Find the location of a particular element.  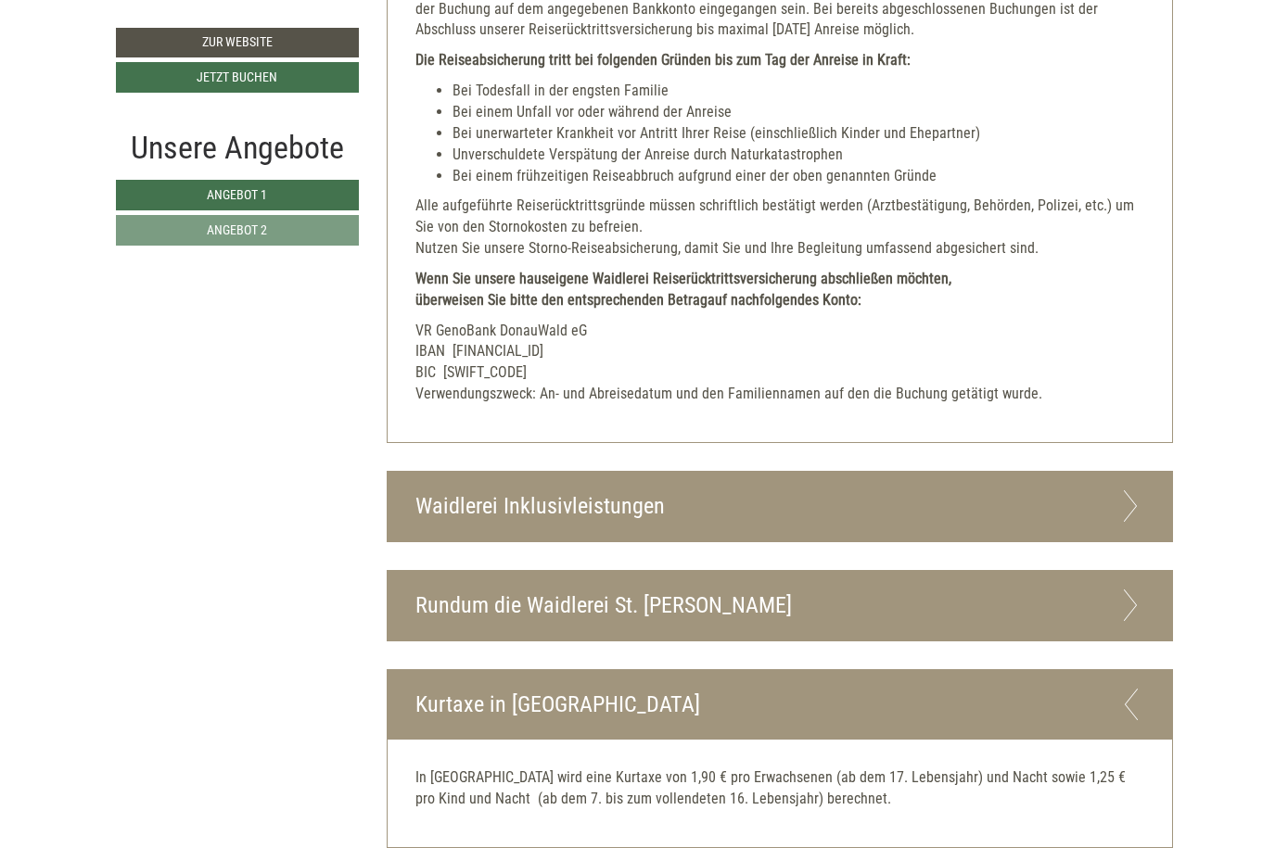

li: Bei einem Unfall vor oder während der Anreise is located at coordinates (798, 112).